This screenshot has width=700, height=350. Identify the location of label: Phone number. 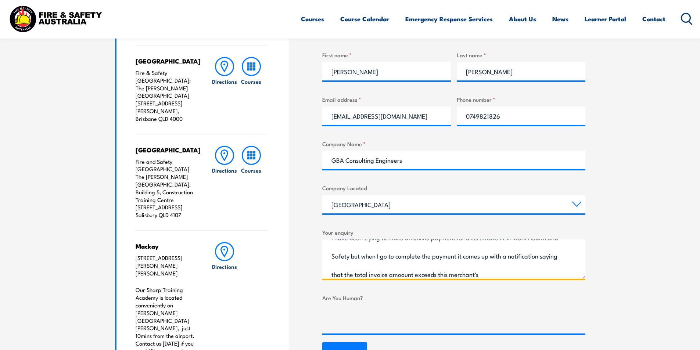
(521, 99).